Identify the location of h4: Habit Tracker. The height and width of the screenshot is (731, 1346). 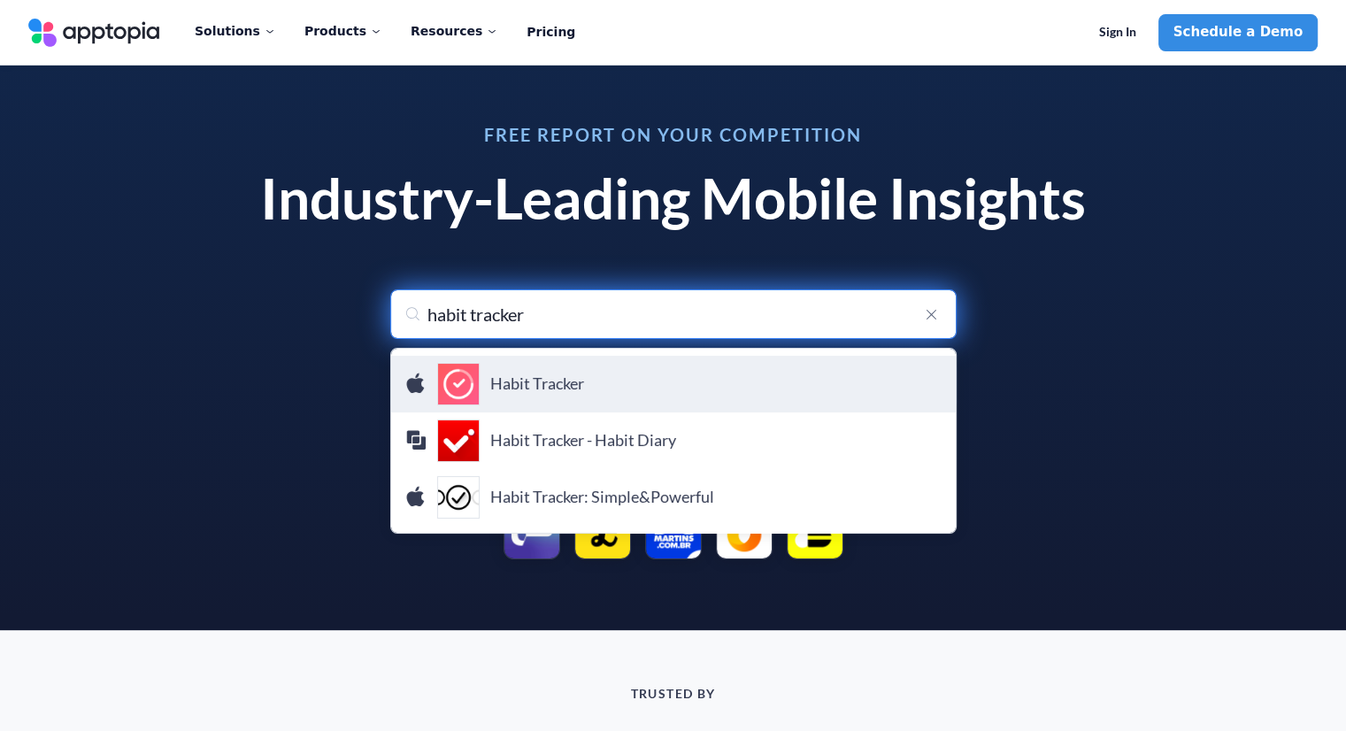
(716, 384).